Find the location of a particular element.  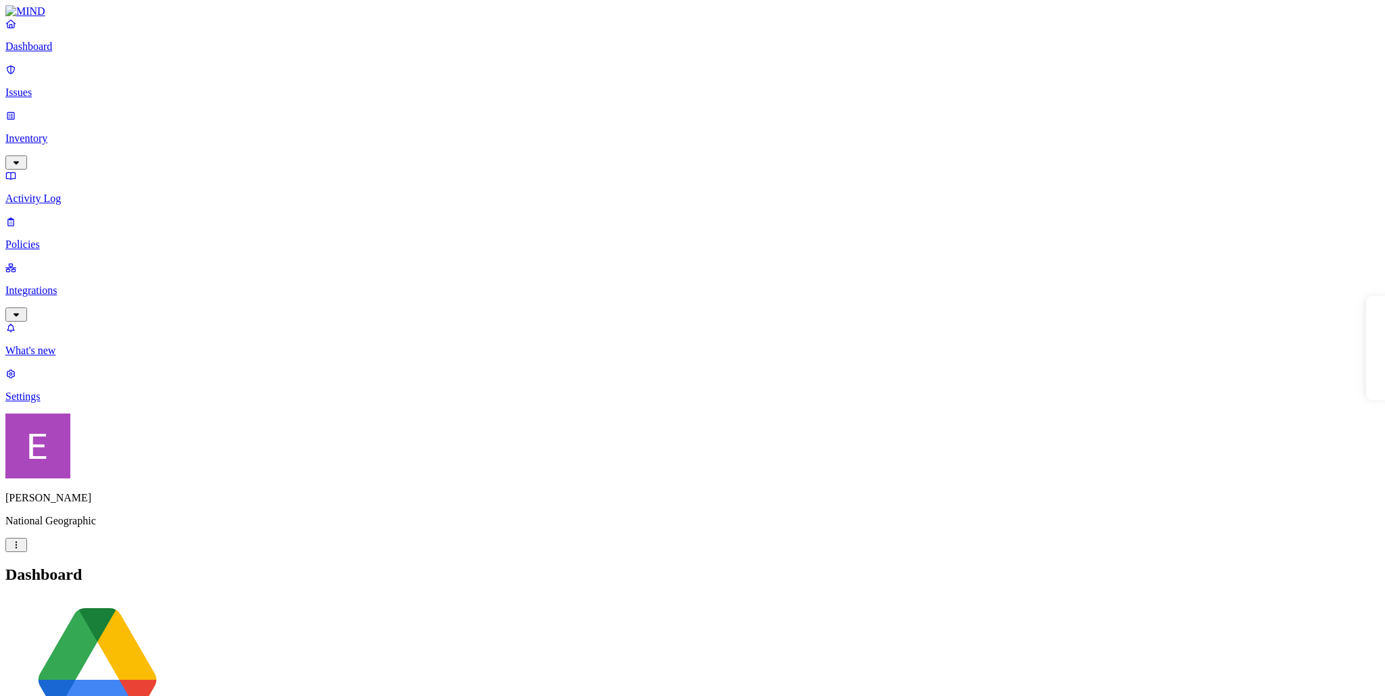

h2: Dashboard is located at coordinates (692, 575).